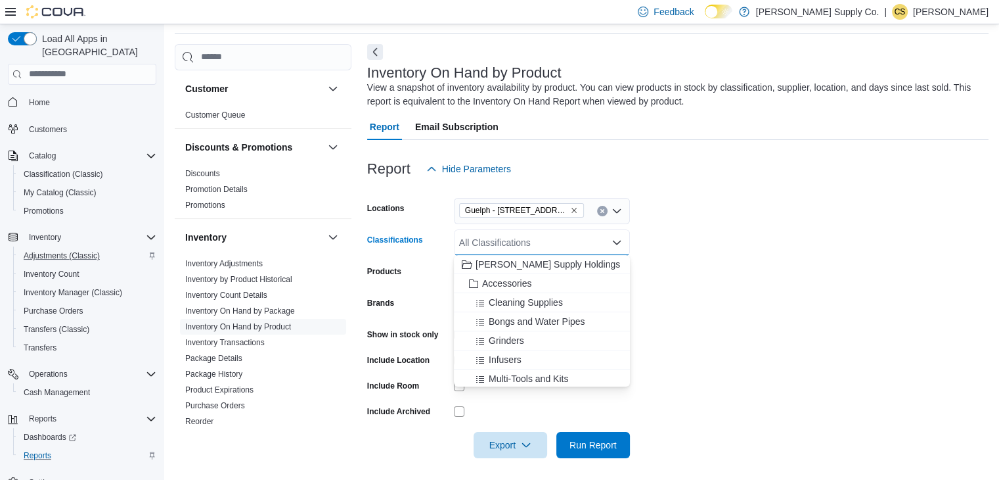  Describe the element at coordinates (226, 295) in the screenshot. I see `span: Inventory Count Details` at that location.